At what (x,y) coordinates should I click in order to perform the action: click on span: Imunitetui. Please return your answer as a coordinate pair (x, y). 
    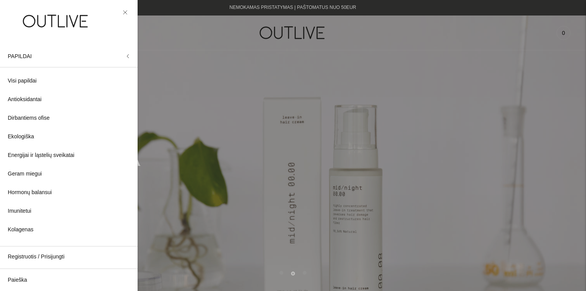
    Looking at the image, I should click on (19, 211).